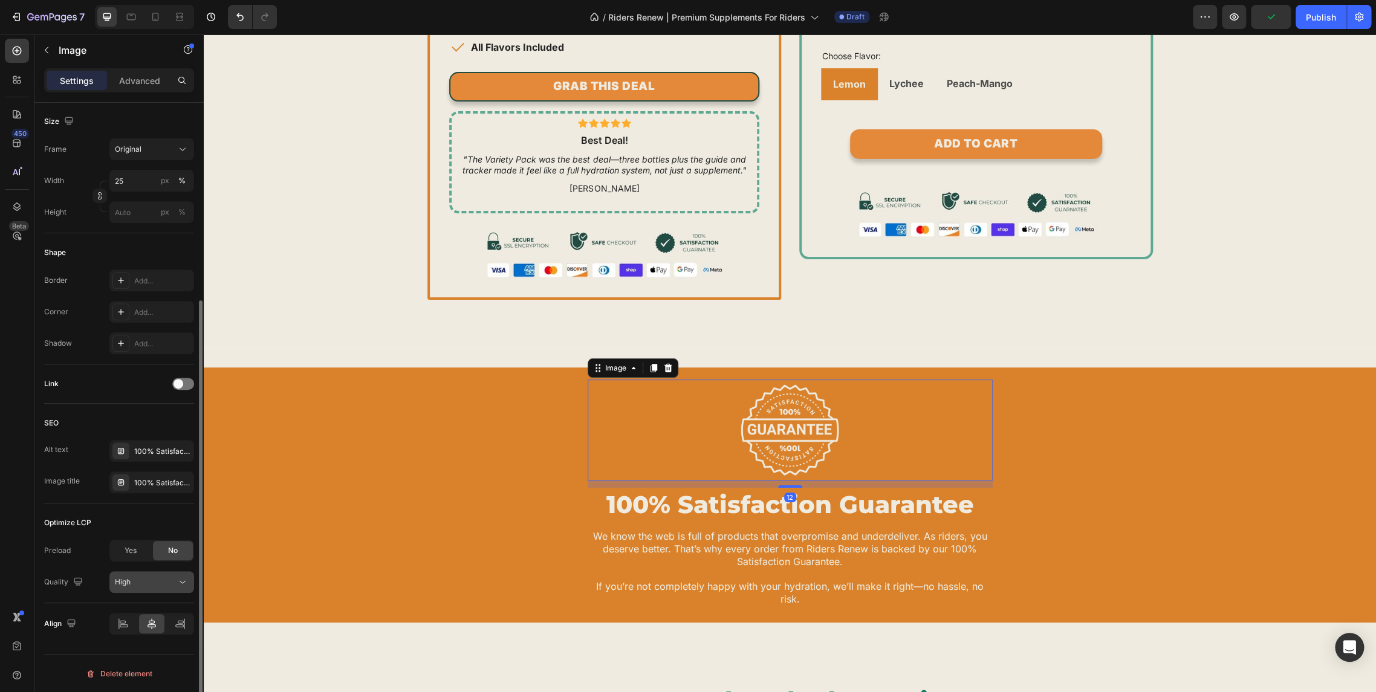 Image resolution: width=1376 pixels, height=692 pixels. What do you see at coordinates (82, 17) in the screenshot?
I see `p: 7` at bounding box center [82, 17].